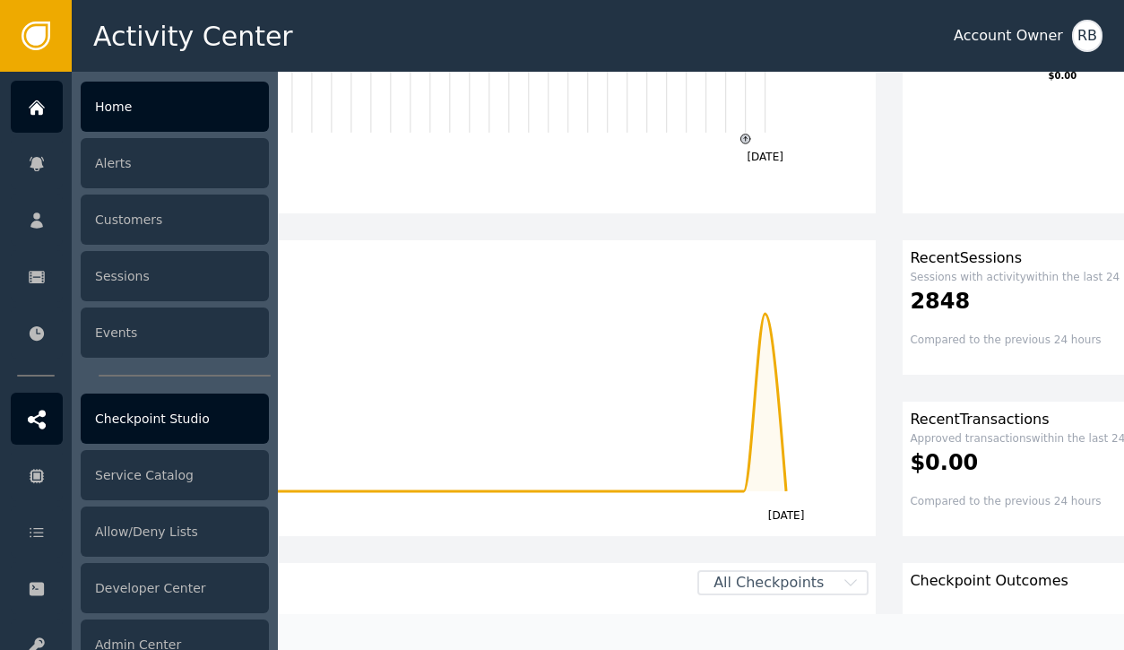  What do you see at coordinates (1009, 36) in the screenshot?
I see `div: Account Owner` at bounding box center [1009, 36].